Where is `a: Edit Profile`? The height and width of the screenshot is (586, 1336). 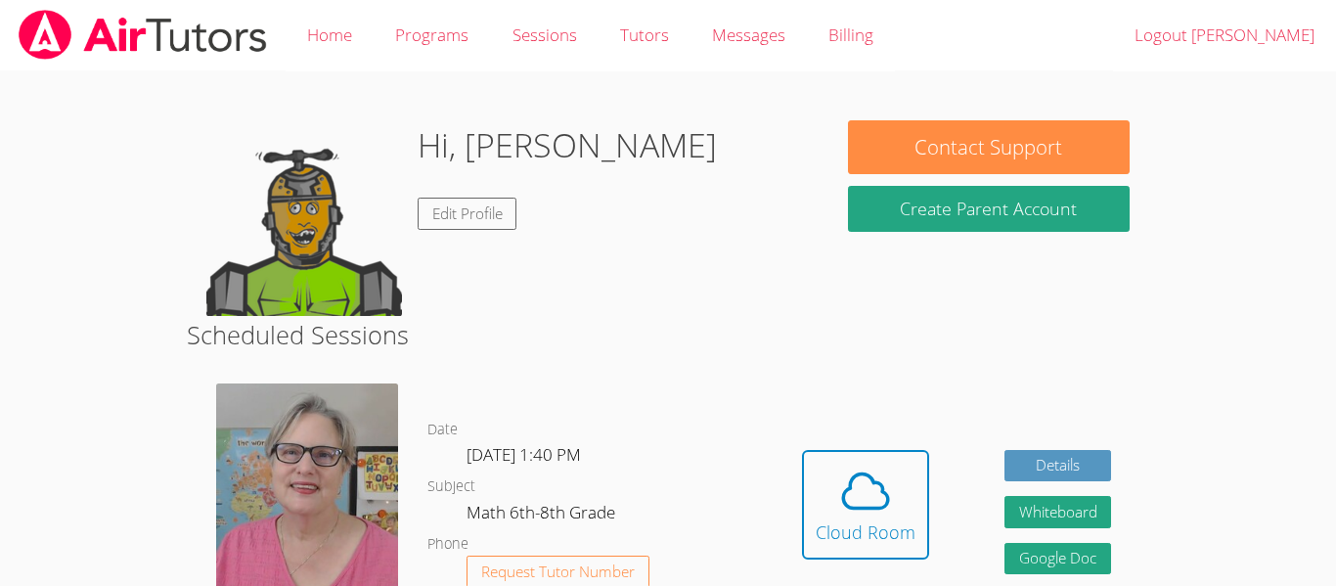
a: Edit Profile is located at coordinates (468, 213).